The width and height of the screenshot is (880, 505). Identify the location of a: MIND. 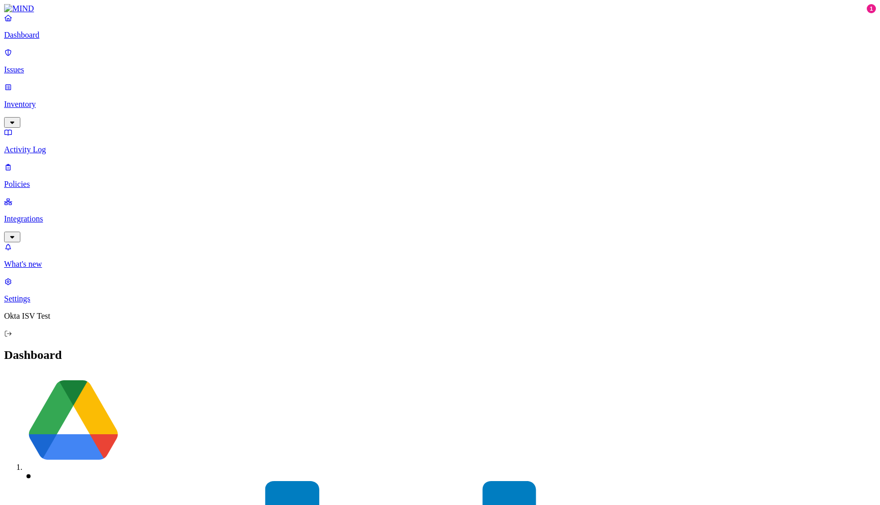
(440, 9).